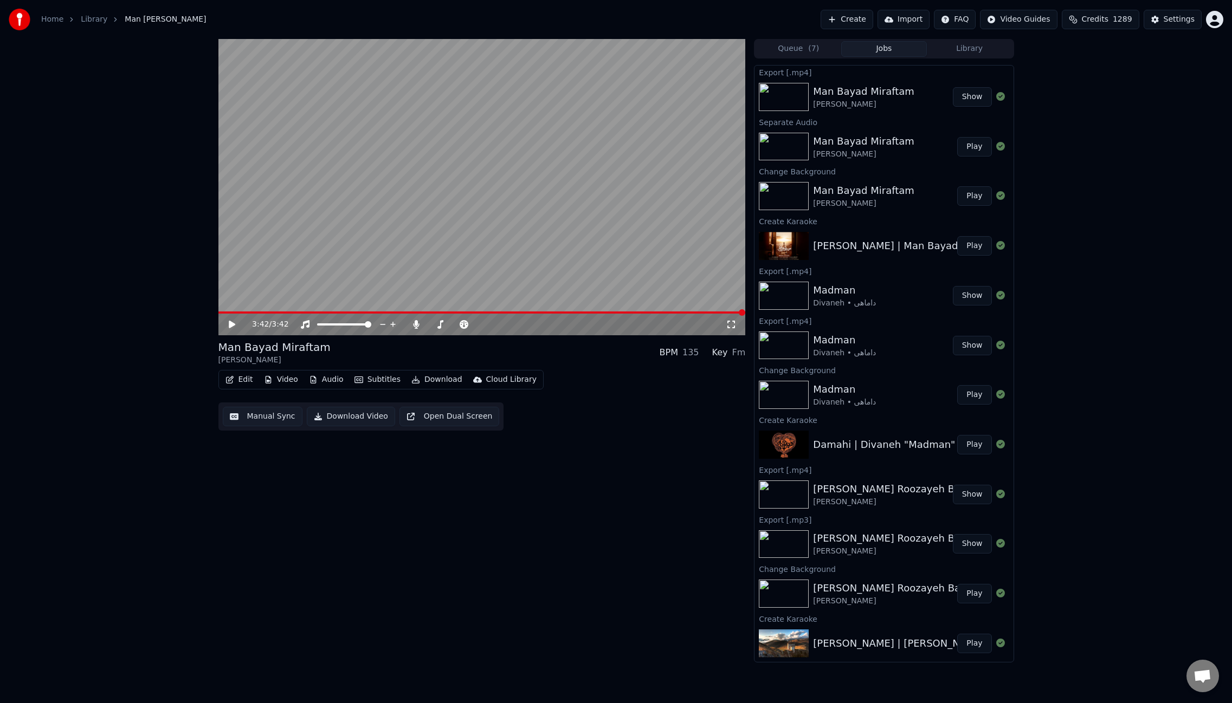 The width and height of the screenshot is (1232, 703). Describe the element at coordinates (669, 353) in the screenshot. I see `div: BPM` at that location.